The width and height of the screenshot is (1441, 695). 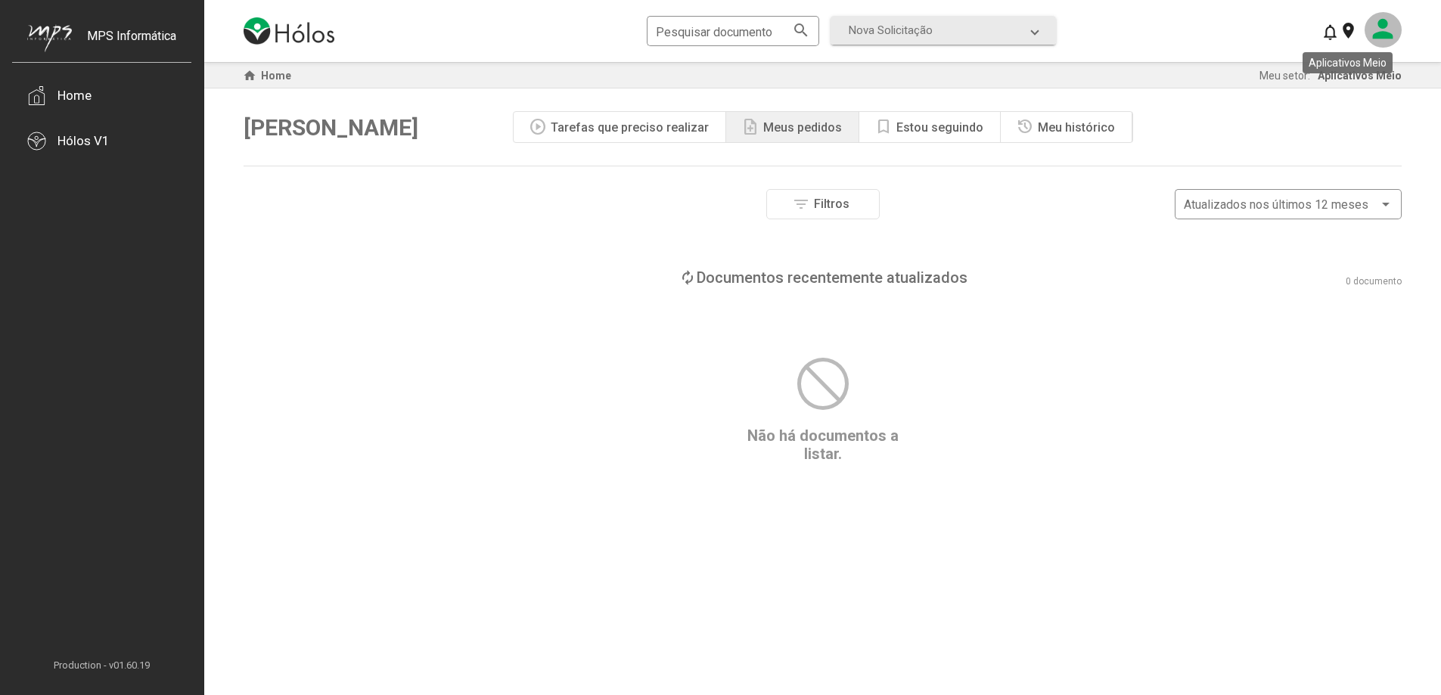 I want to click on div: 0 documento, so click(x=1373, y=281).